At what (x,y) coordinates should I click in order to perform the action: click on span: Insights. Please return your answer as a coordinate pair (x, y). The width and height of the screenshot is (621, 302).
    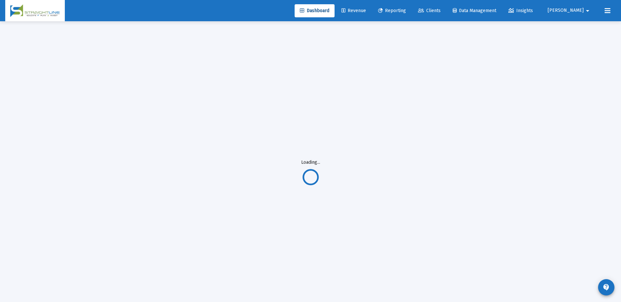
    Looking at the image, I should click on (520, 10).